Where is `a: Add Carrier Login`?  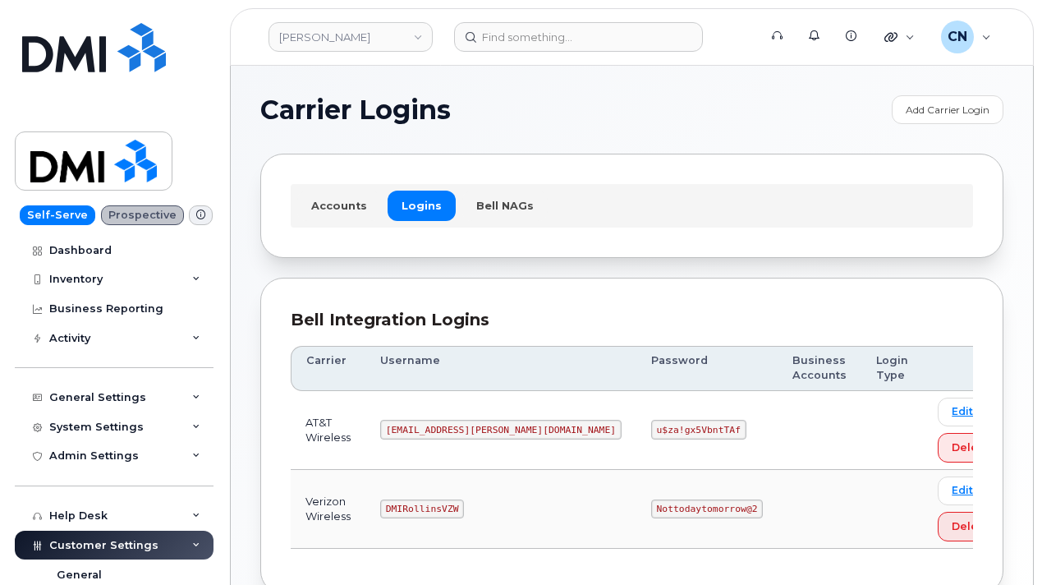
a: Add Carrier Login is located at coordinates (947, 109).